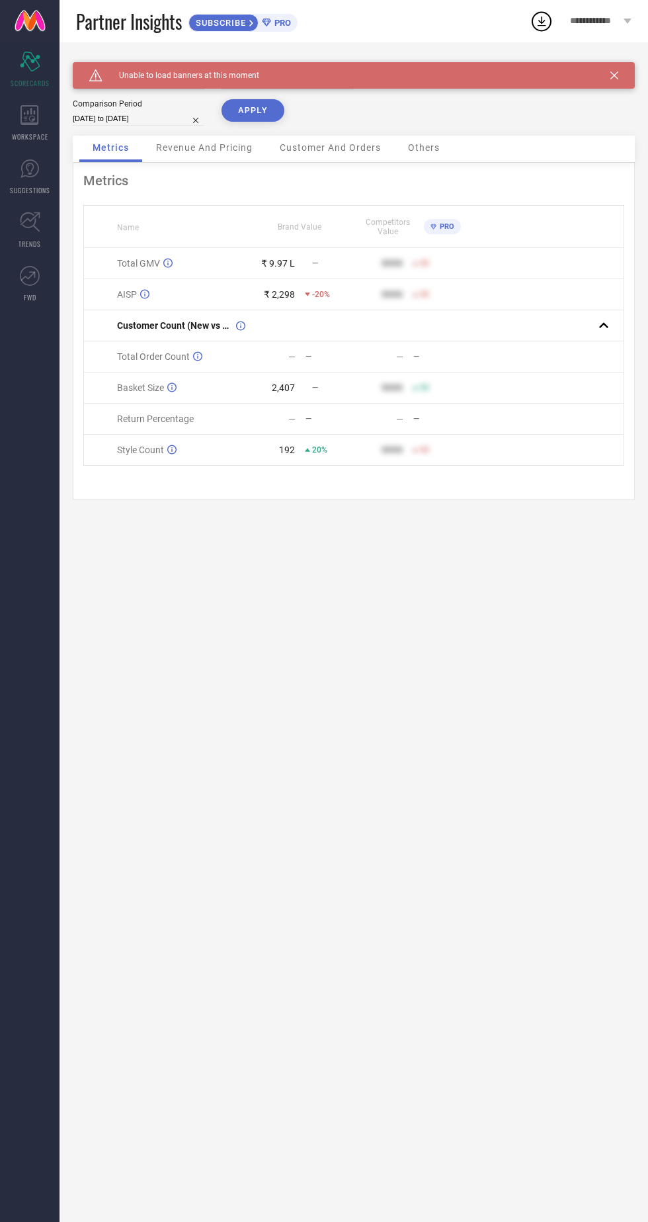 This screenshot has width=648, height=1222. Describe the element at coordinates (321, 294) in the screenshot. I see `span: -20%` at that location.